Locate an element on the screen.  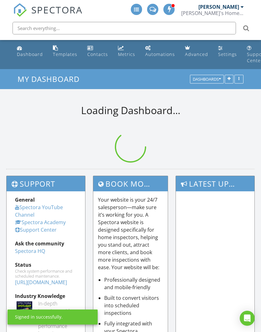
div: Contacts is located at coordinates (98, 54).